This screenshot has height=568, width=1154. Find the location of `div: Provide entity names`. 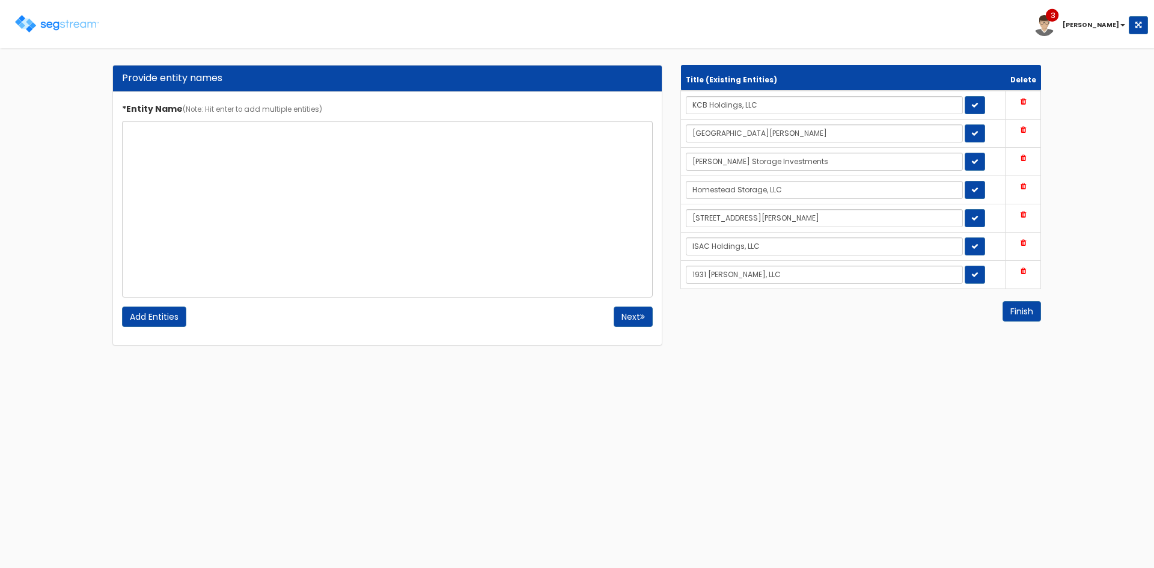

div: Provide entity names is located at coordinates (387, 78).